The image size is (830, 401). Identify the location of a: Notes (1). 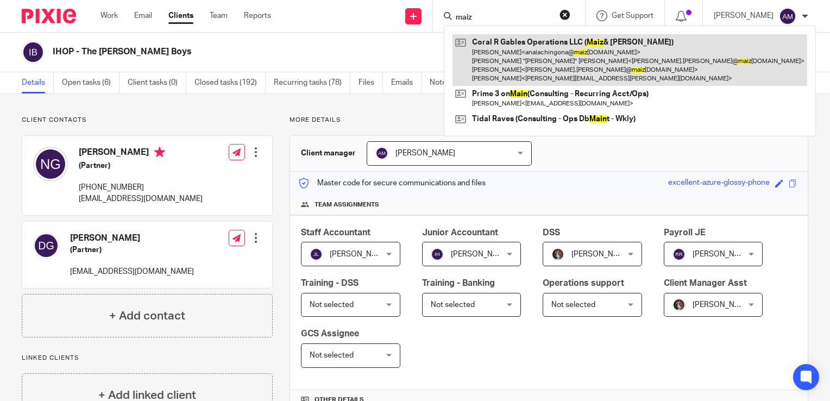
(449, 83).